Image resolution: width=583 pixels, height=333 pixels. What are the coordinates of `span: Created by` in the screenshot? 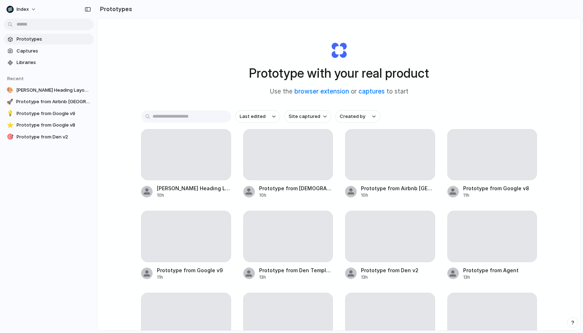 It's located at (353, 117).